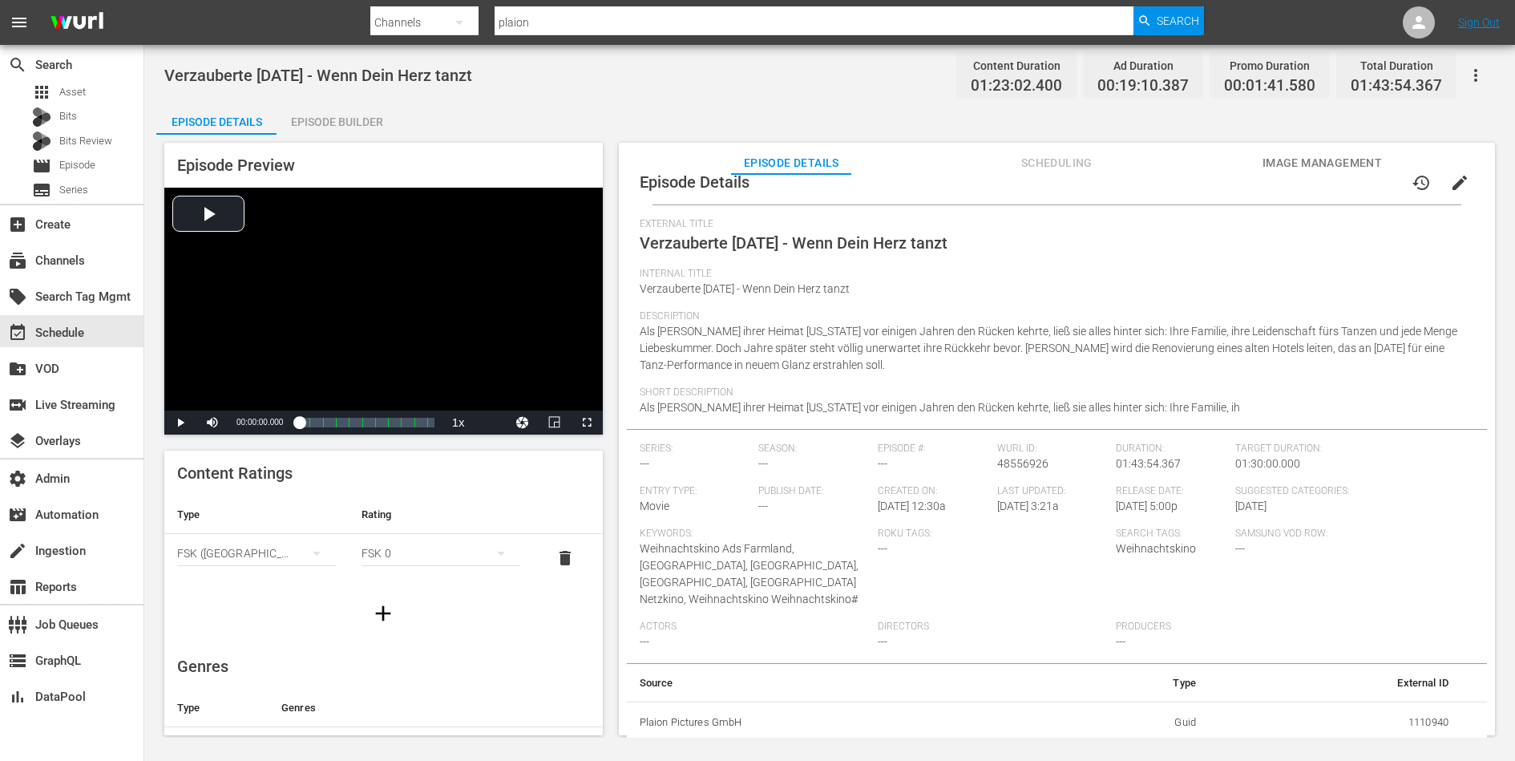 The image size is (1515, 761). What do you see at coordinates (68, 116) in the screenshot?
I see `span: Bits` at bounding box center [68, 116].